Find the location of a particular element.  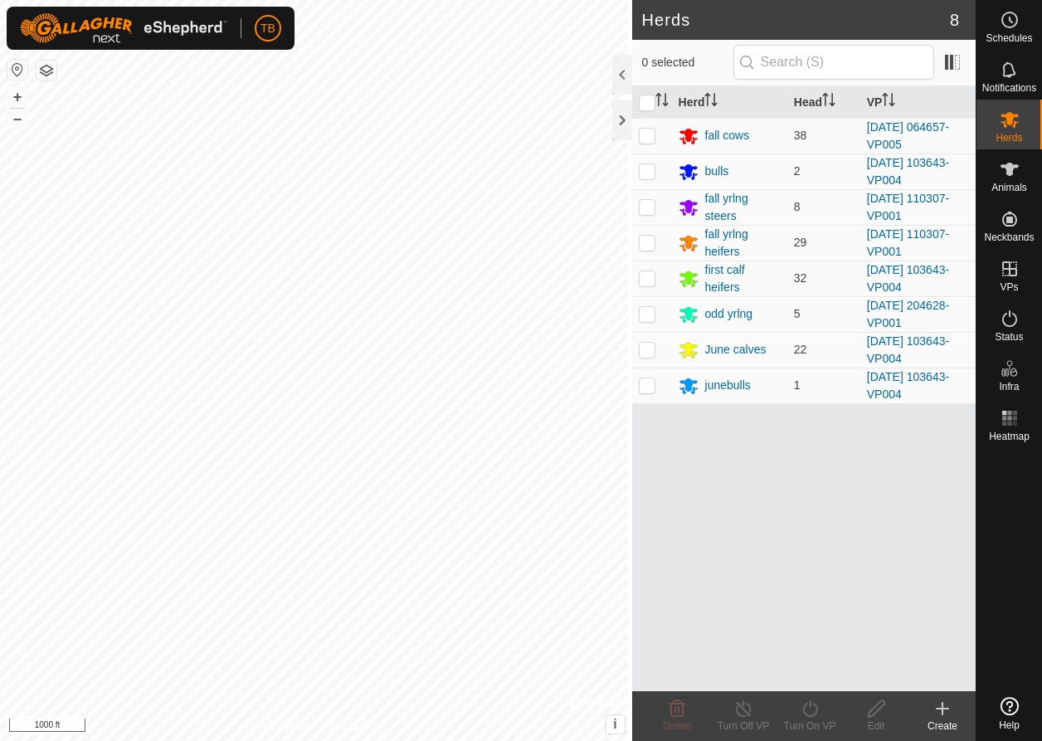

span: Neckbands is located at coordinates (1008, 237).